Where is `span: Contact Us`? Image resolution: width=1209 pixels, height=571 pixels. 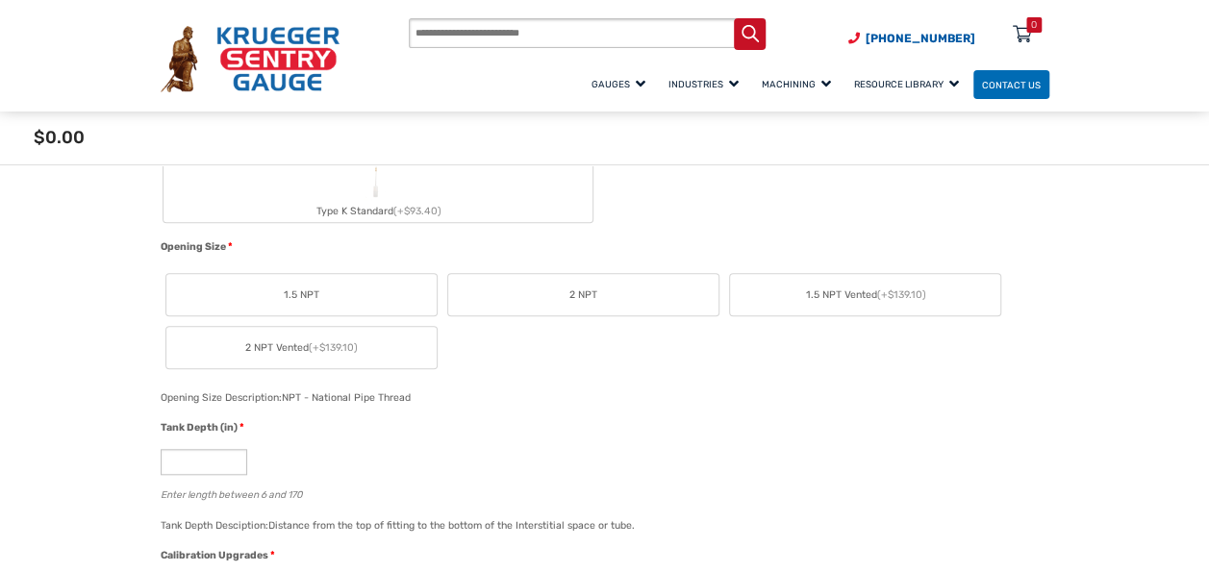
span: Contact Us is located at coordinates (1011, 84).